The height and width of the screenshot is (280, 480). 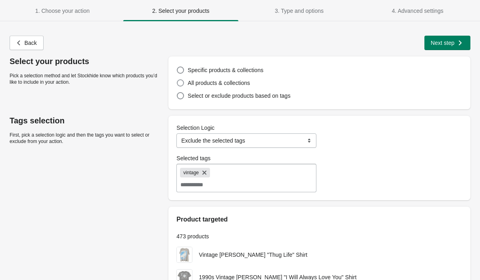 I want to click on button: Remove vintage, so click(x=205, y=173).